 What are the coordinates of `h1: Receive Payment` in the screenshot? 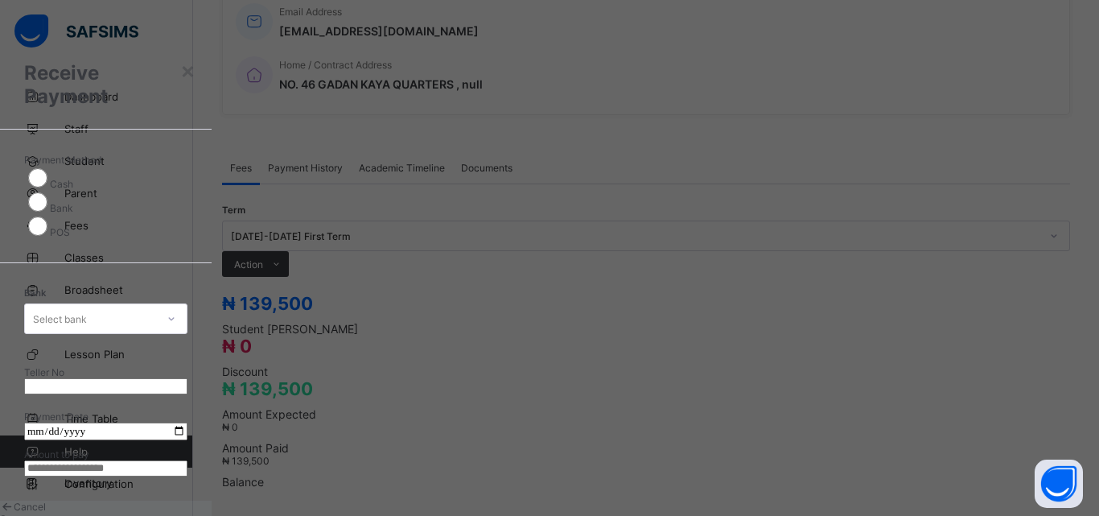 It's located at (105, 85).